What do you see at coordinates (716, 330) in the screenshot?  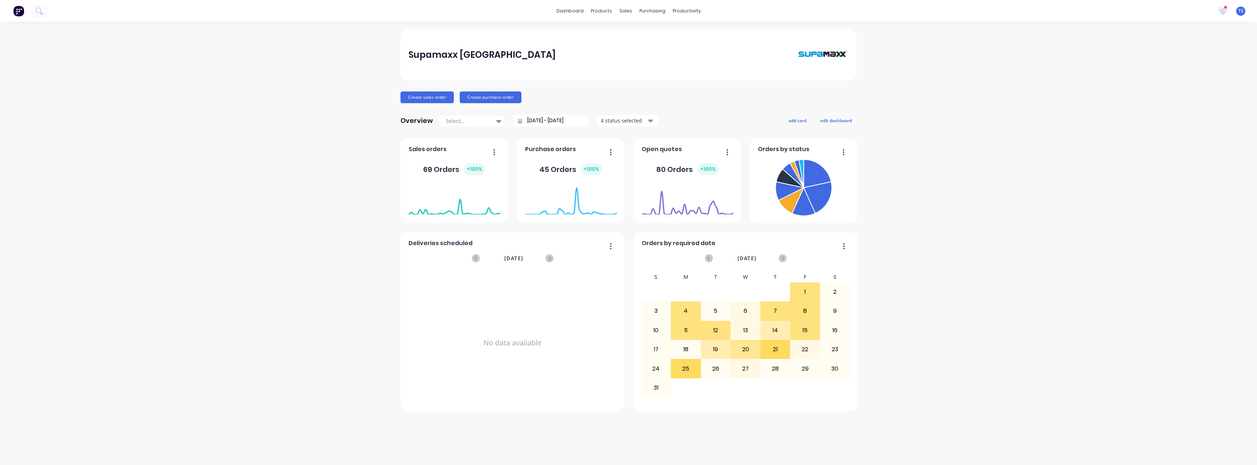 I see `div: 12` at bounding box center [716, 330].